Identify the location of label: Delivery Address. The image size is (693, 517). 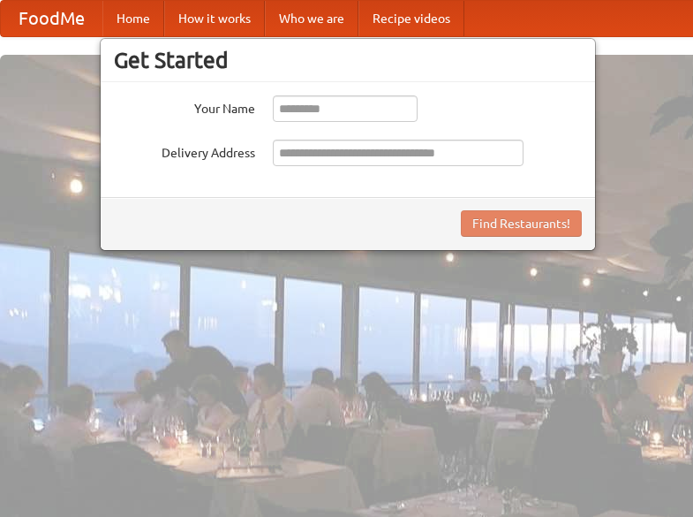
(185, 150).